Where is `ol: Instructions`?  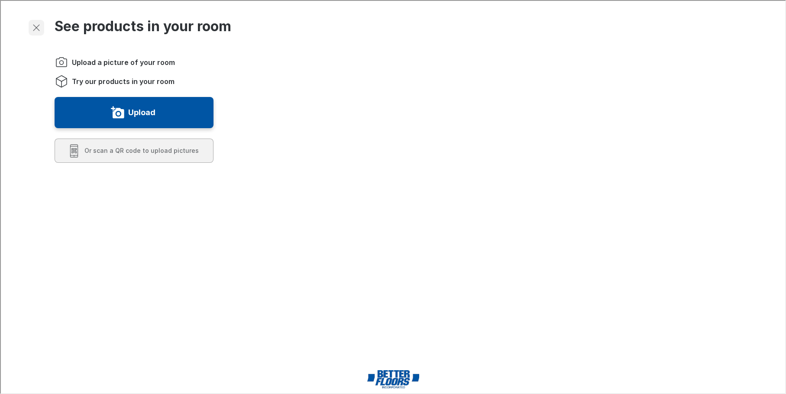 ol: Instructions is located at coordinates (133, 71).